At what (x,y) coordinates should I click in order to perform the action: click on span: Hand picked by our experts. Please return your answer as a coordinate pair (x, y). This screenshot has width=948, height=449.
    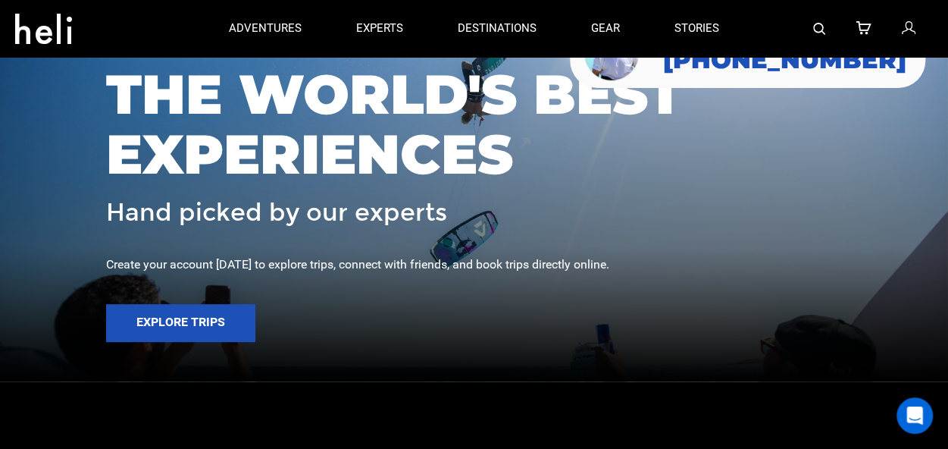
    Looking at the image, I should click on (277, 212).